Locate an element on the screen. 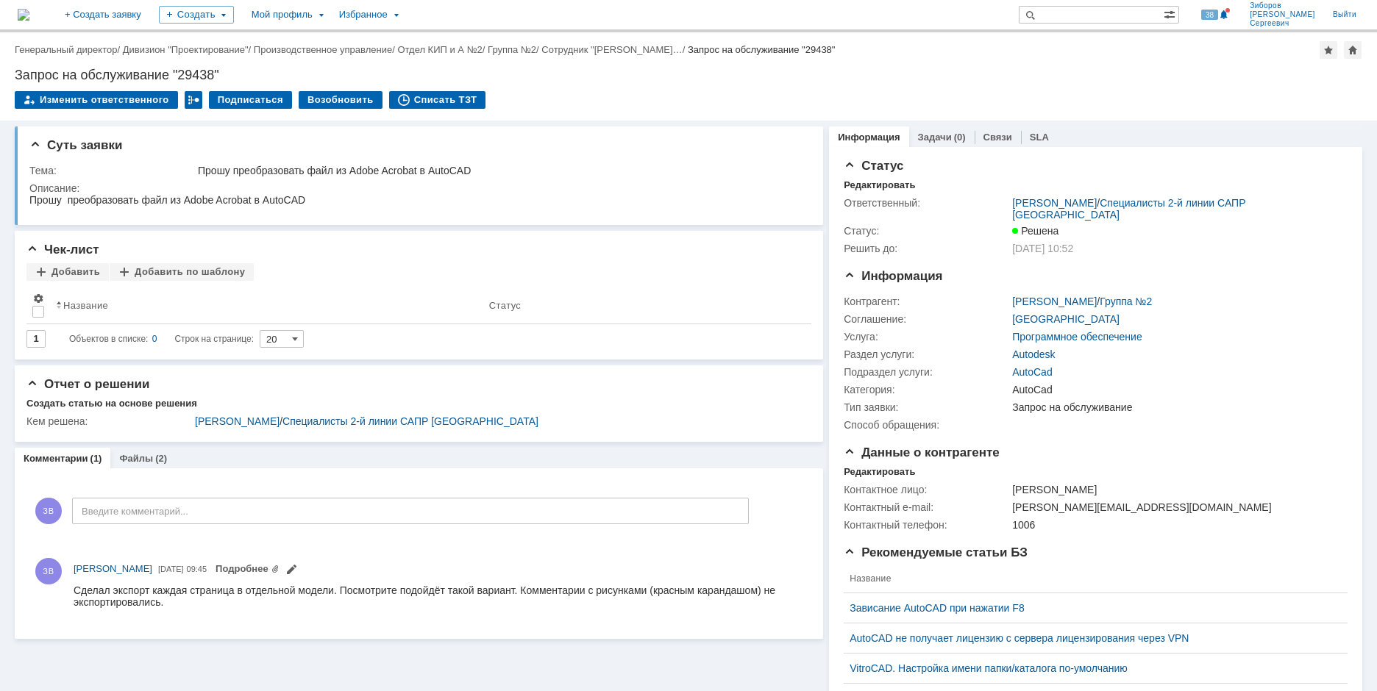 The width and height of the screenshot is (1377, 691). a: Autodesk is located at coordinates (1033, 355).